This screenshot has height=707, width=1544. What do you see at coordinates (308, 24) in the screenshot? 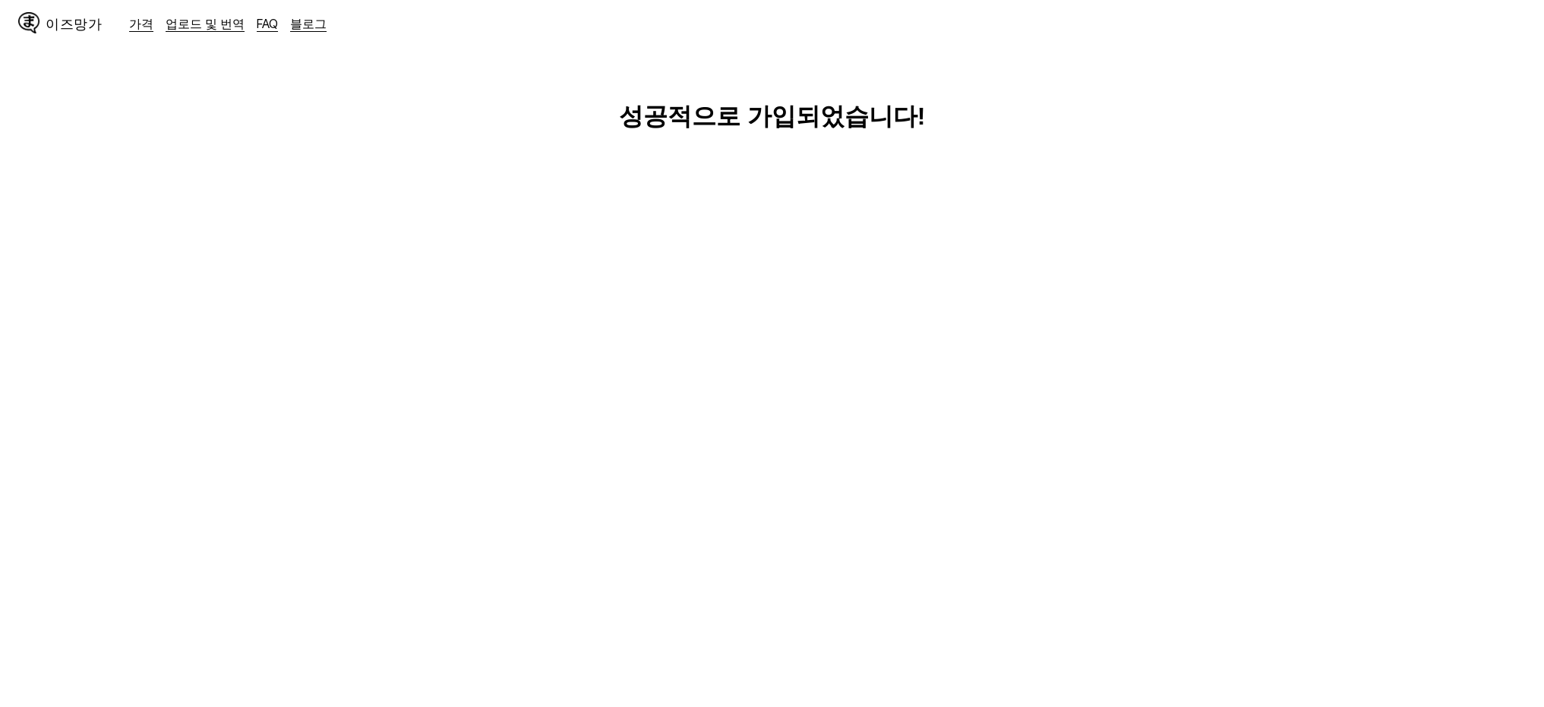
I see `font: 블로그` at bounding box center [308, 24].